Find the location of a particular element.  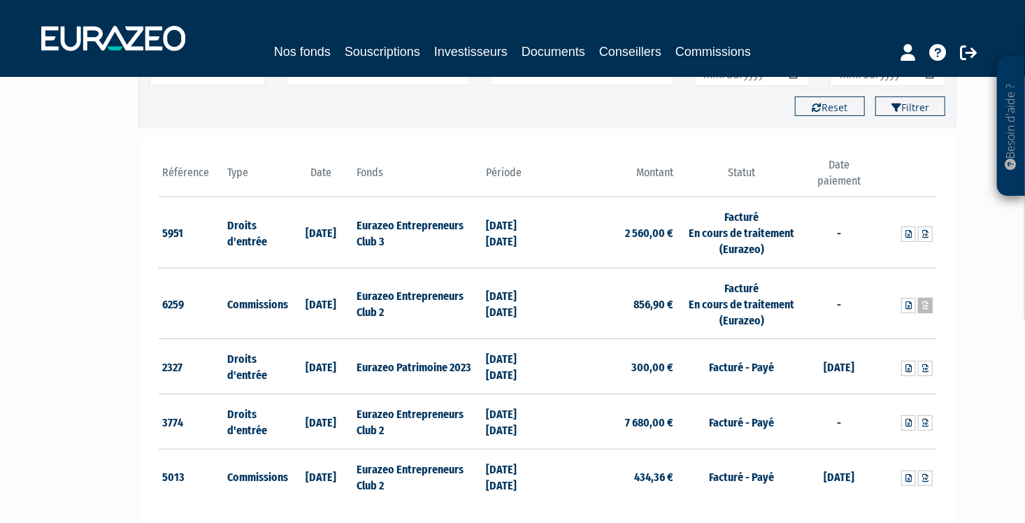

th: Référence is located at coordinates (191, 177).